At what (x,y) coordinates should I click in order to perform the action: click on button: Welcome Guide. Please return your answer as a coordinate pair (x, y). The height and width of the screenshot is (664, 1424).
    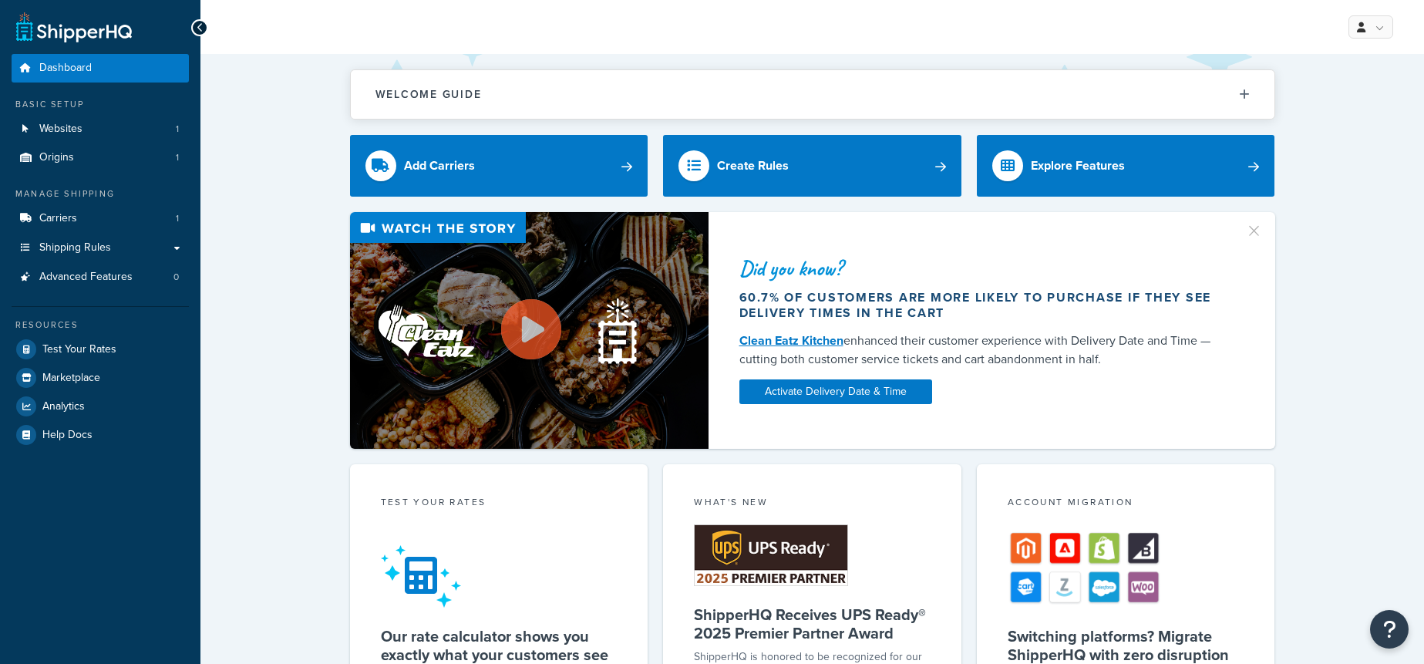
    Looking at the image, I should click on (812, 94).